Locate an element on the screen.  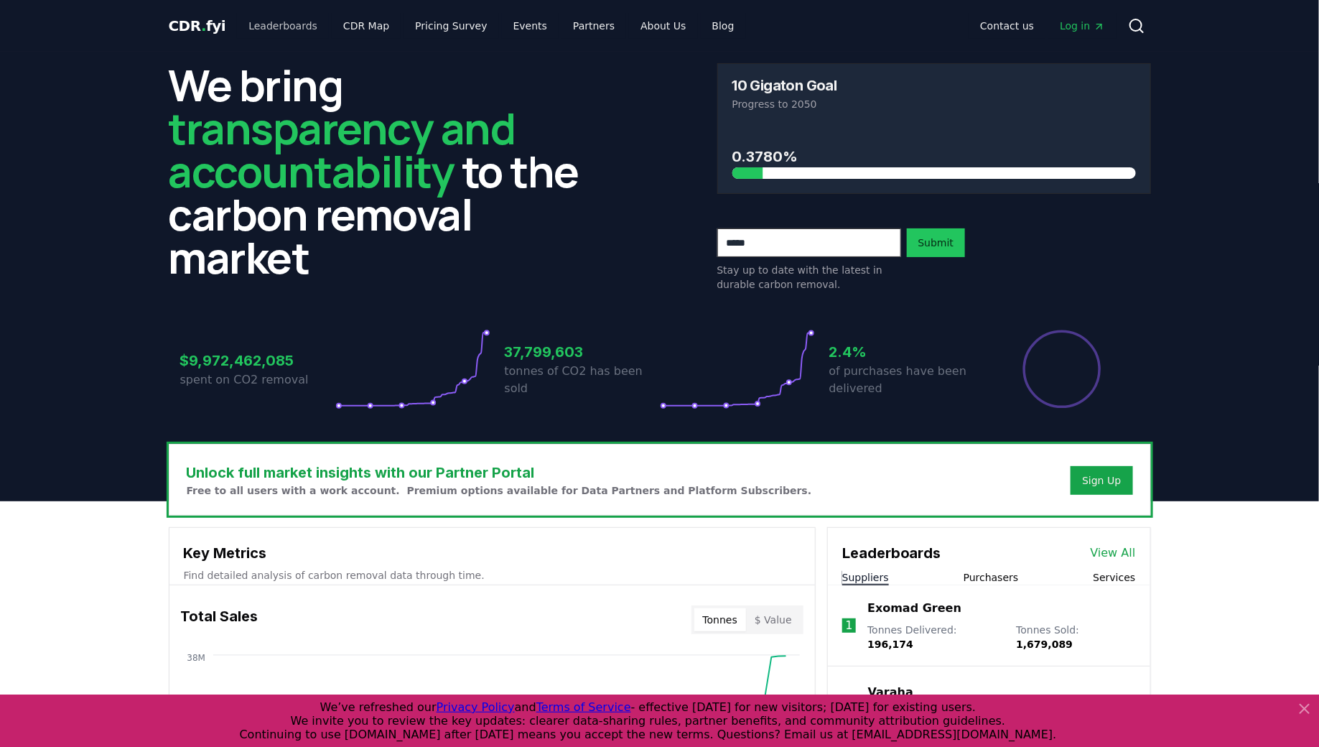
button: Services is located at coordinates (1113, 577).